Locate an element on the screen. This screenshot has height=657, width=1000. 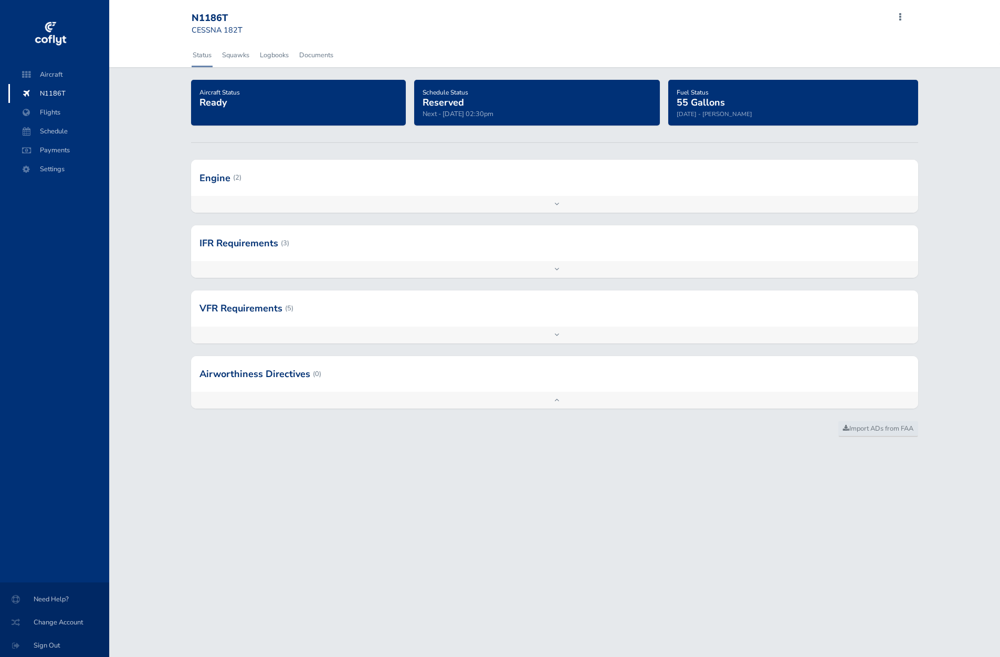
img: coflyt logo is located at coordinates (50, 34).